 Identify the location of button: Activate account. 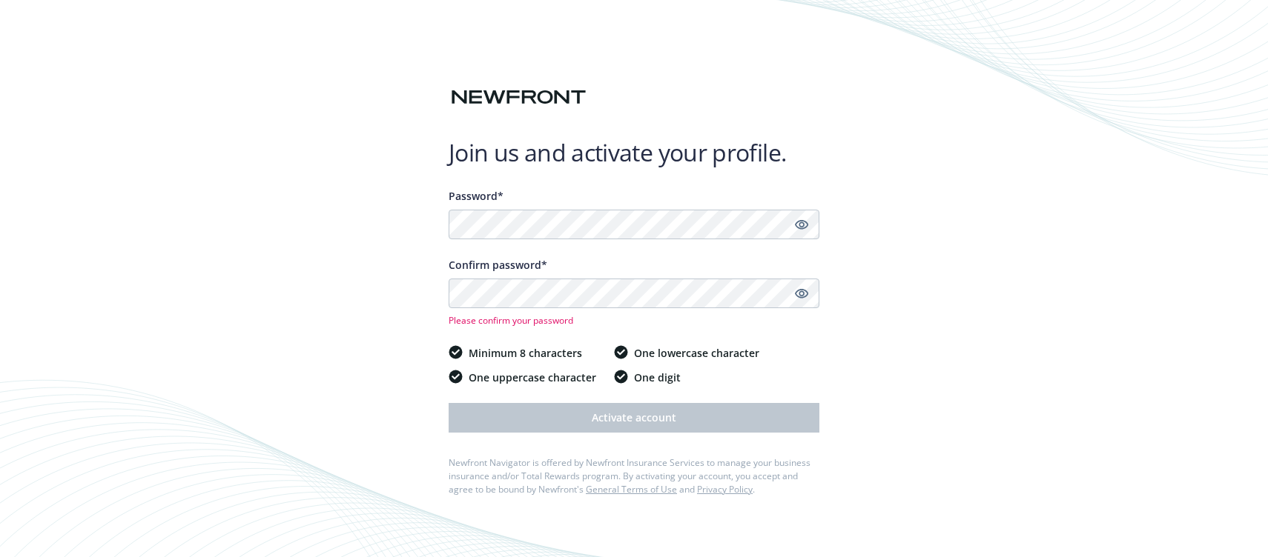
(634, 418).